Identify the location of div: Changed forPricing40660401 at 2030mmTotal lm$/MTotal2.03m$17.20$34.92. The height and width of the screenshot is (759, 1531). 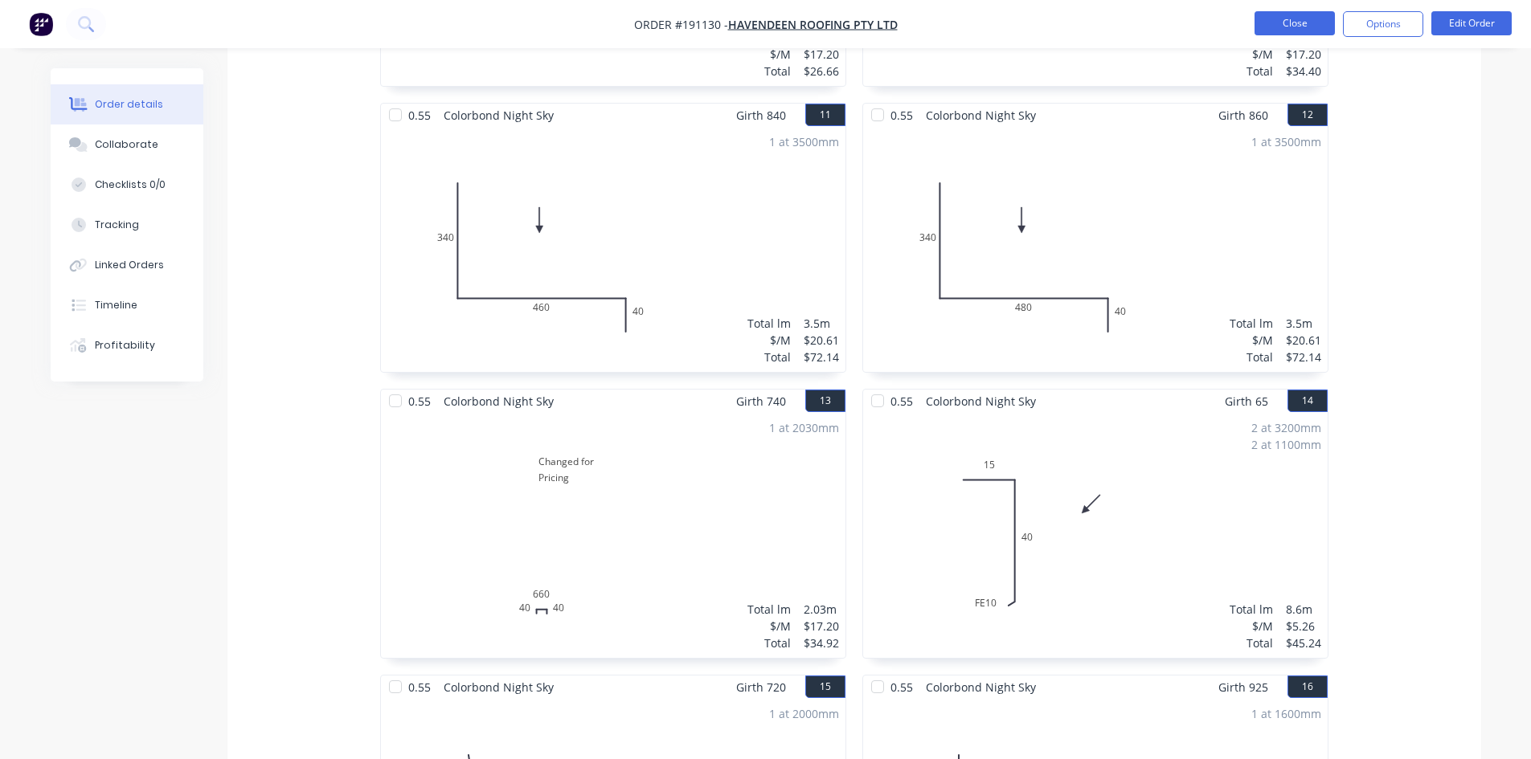
(613, 535).